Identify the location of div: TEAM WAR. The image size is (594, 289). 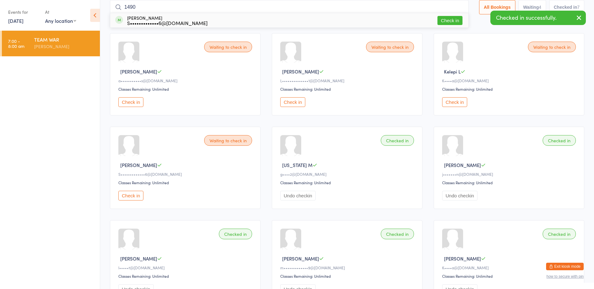
(64, 39).